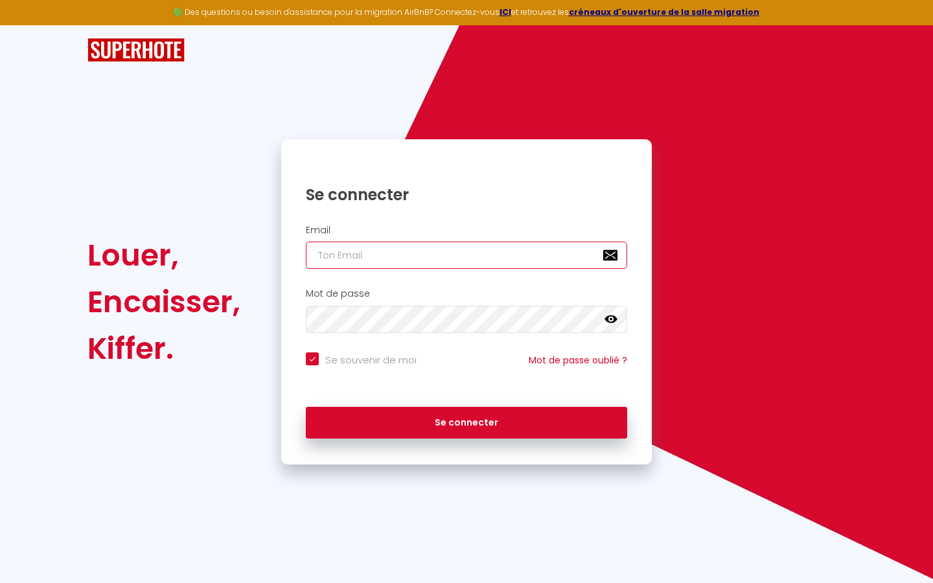 The image size is (933, 583). What do you see at coordinates (467, 255) in the screenshot?
I see `input: Ton Email` at bounding box center [467, 255].